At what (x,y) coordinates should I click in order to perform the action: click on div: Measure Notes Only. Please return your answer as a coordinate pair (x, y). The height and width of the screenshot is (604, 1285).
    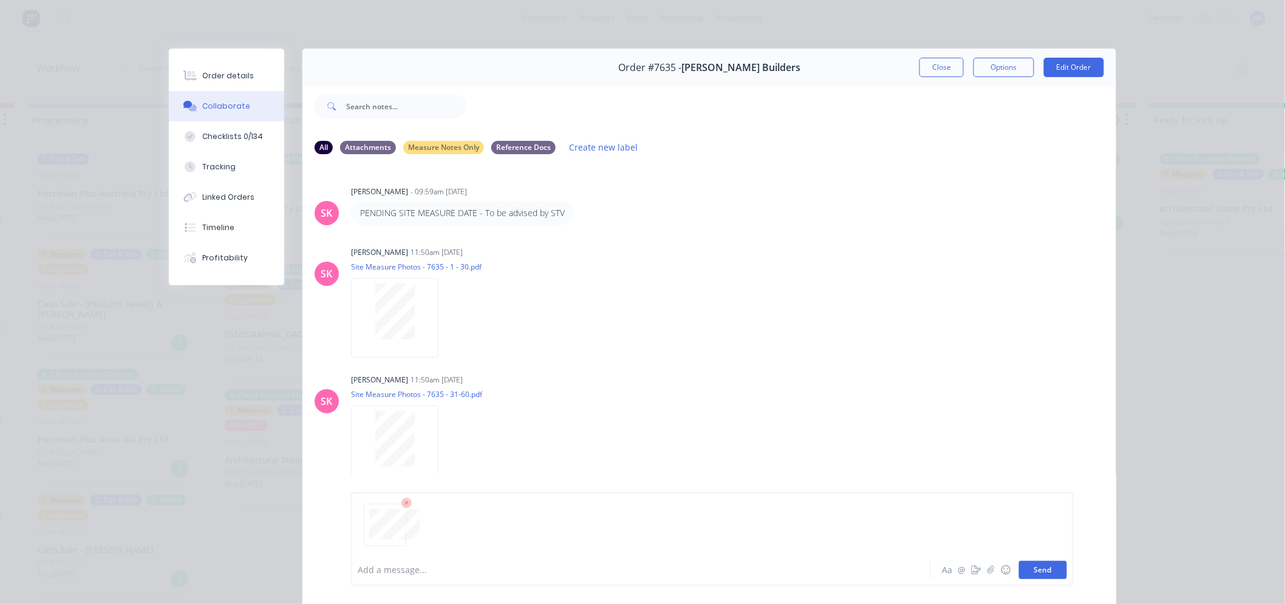
    Looking at the image, I should click on (443, 148).